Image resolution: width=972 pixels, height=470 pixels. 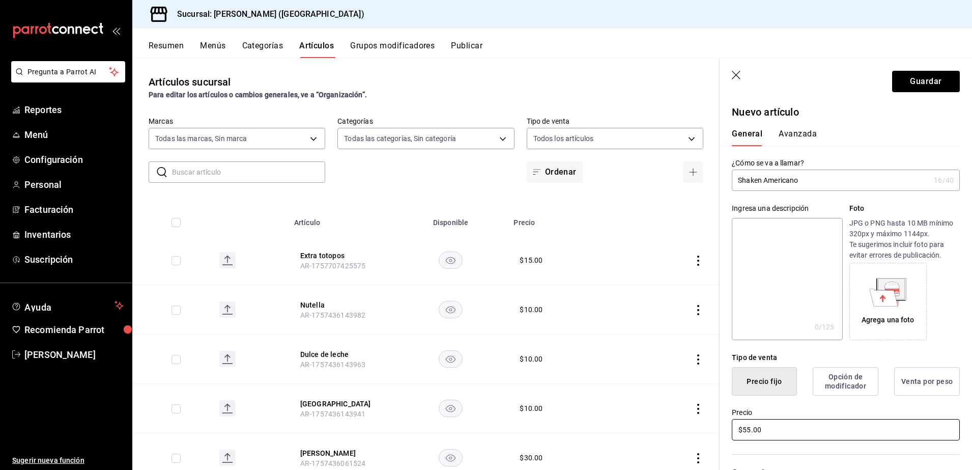 I want to click on button: Avanzada, so click(x=797, y=137).